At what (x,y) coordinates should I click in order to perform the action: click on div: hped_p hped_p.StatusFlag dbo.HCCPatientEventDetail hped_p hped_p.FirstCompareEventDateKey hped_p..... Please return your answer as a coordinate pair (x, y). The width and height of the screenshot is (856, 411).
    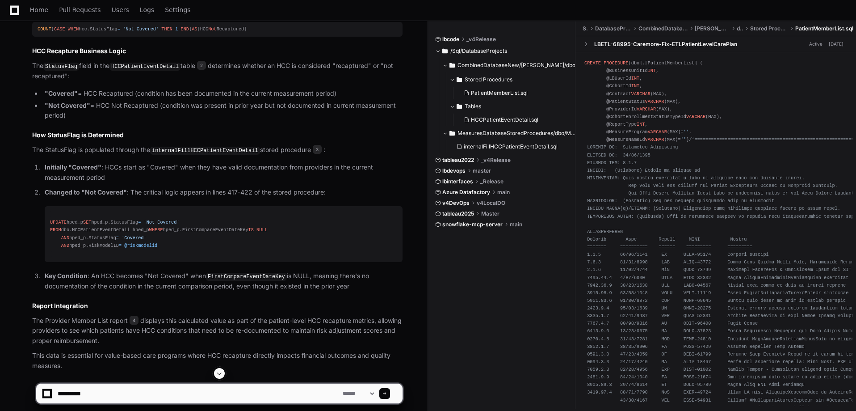
    Looking at the image, I should click on (224, 234).